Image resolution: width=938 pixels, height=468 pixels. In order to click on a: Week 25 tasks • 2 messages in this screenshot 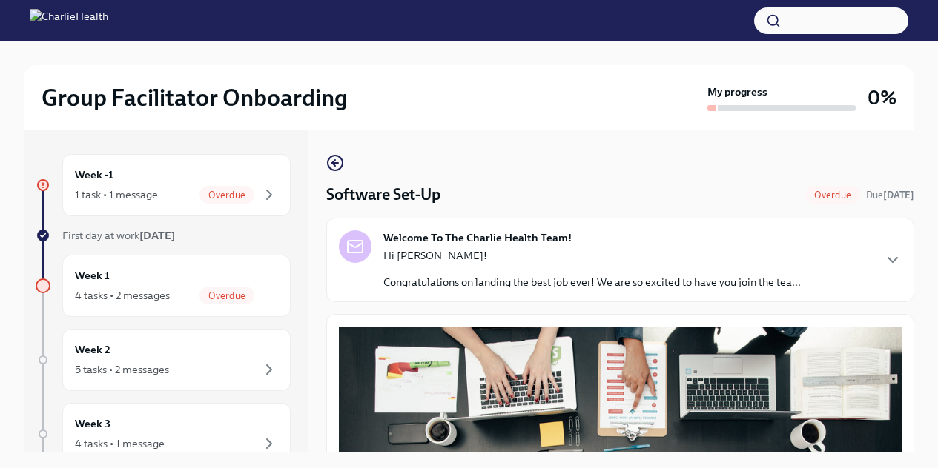, I will do `click(163, 360)`.